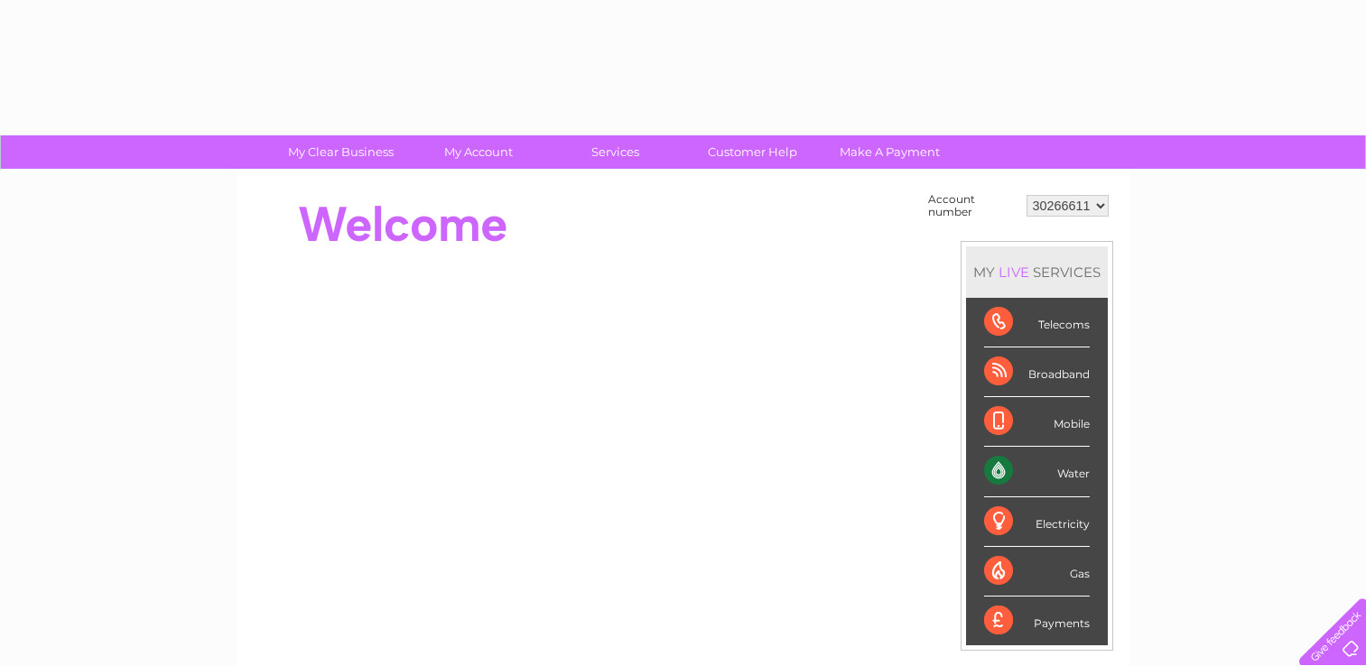 This screenshot has width=1366, height=666. Describe the element at coordinates (972, 206) in the screenshot. I see `td: Account number` at that location.